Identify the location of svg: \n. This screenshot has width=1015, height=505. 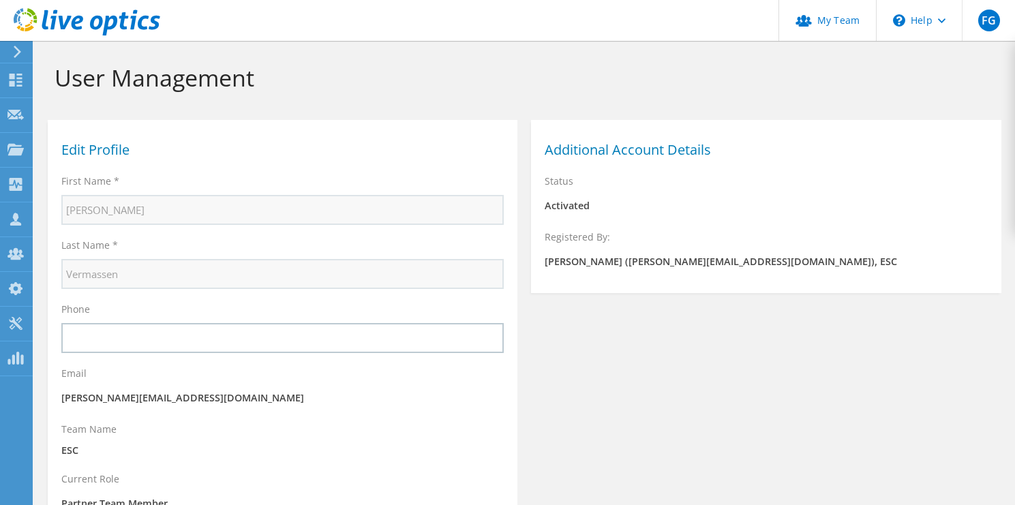
(899, 20).